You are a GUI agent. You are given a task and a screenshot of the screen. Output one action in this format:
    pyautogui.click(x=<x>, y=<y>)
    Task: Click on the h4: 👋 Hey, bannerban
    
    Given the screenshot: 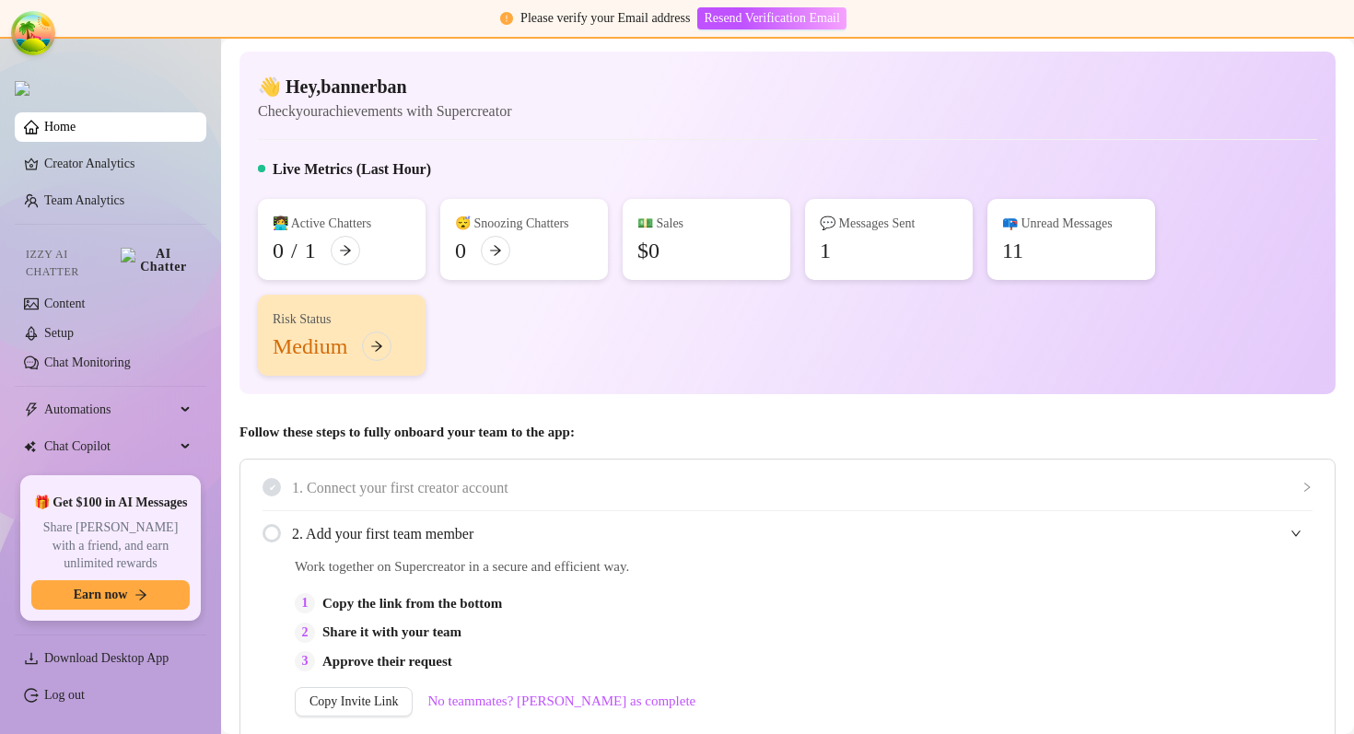 What is the action you would take?
    pyautogui.click(x=384, y=87)
    